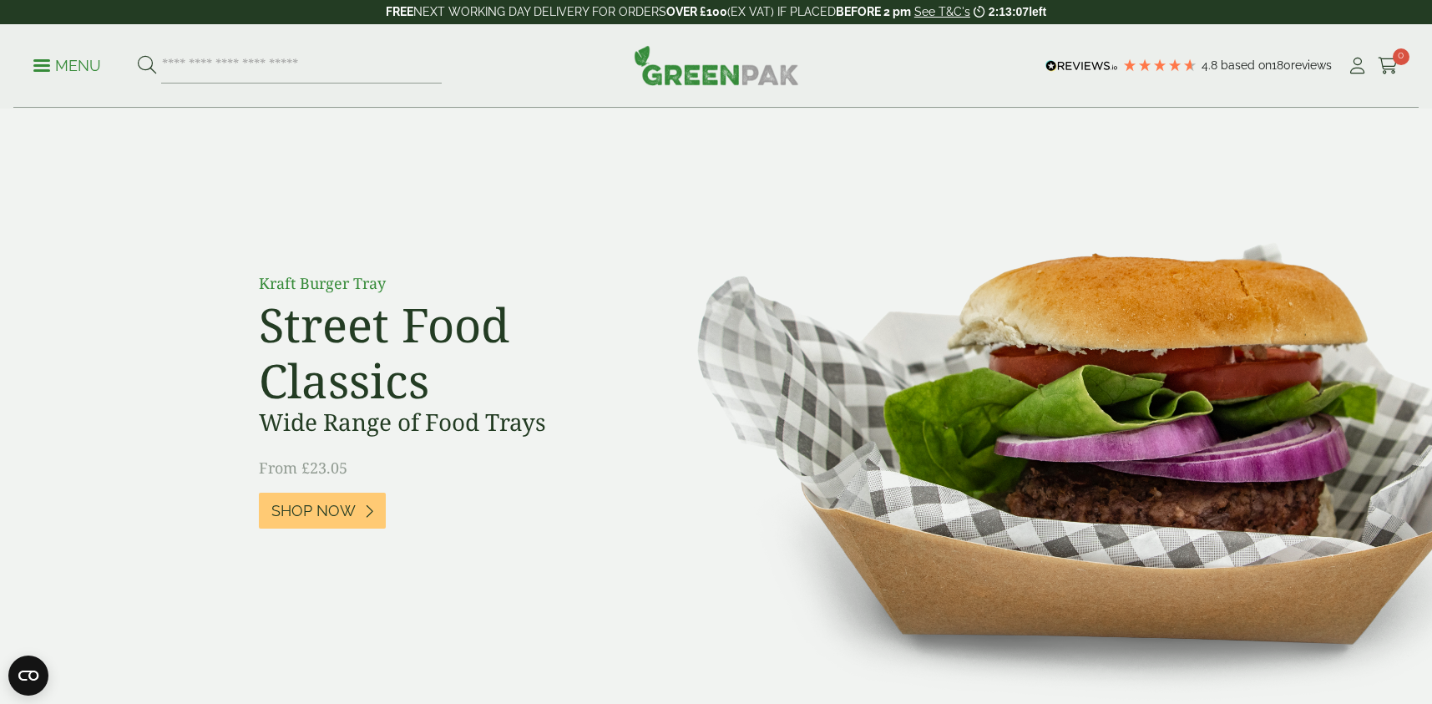 This screenshot has width=1432, height=704. What do you see at coordinates (447, 422) in the screenshot?
I see `h3: Wide Range of Food Trays` at bounding box center [447, 422].